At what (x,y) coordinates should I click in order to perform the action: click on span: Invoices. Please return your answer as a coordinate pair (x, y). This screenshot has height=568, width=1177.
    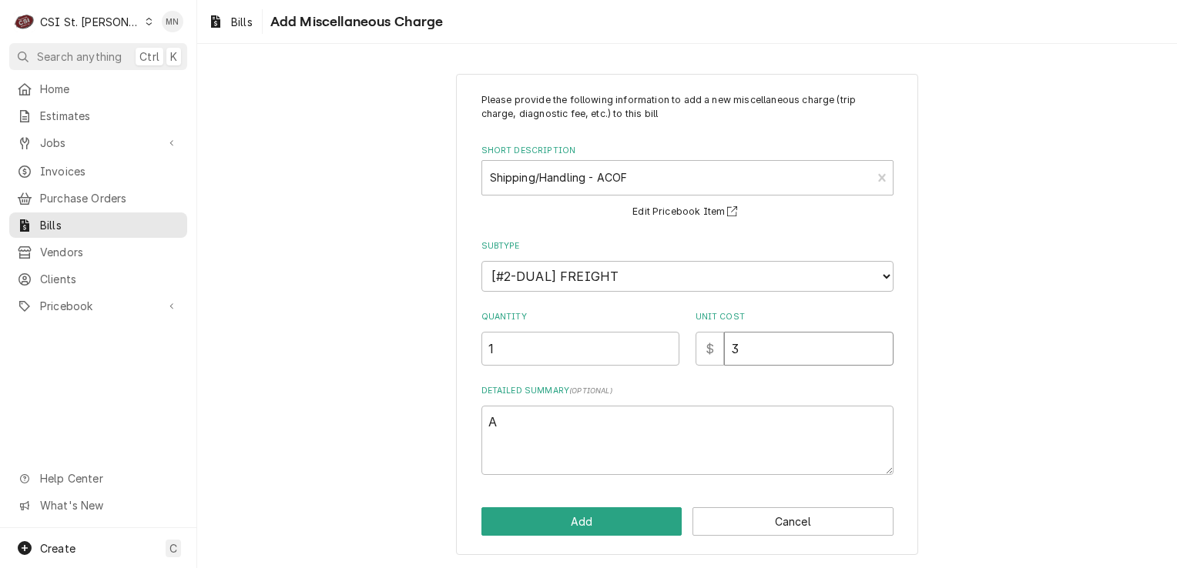
    Looking at the image, I should click on (109, 171).